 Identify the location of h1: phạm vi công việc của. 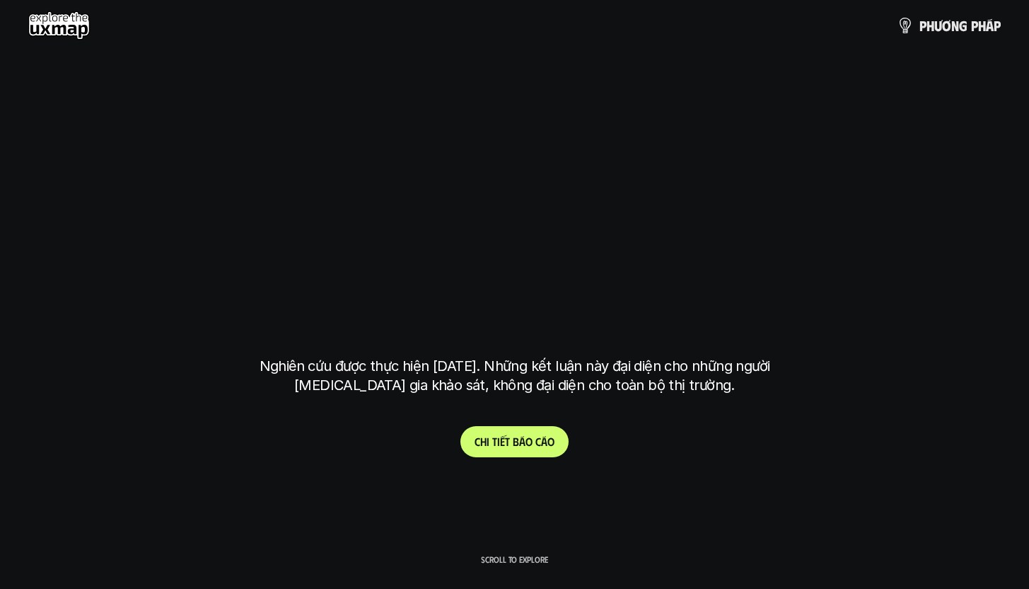
(515, 200).